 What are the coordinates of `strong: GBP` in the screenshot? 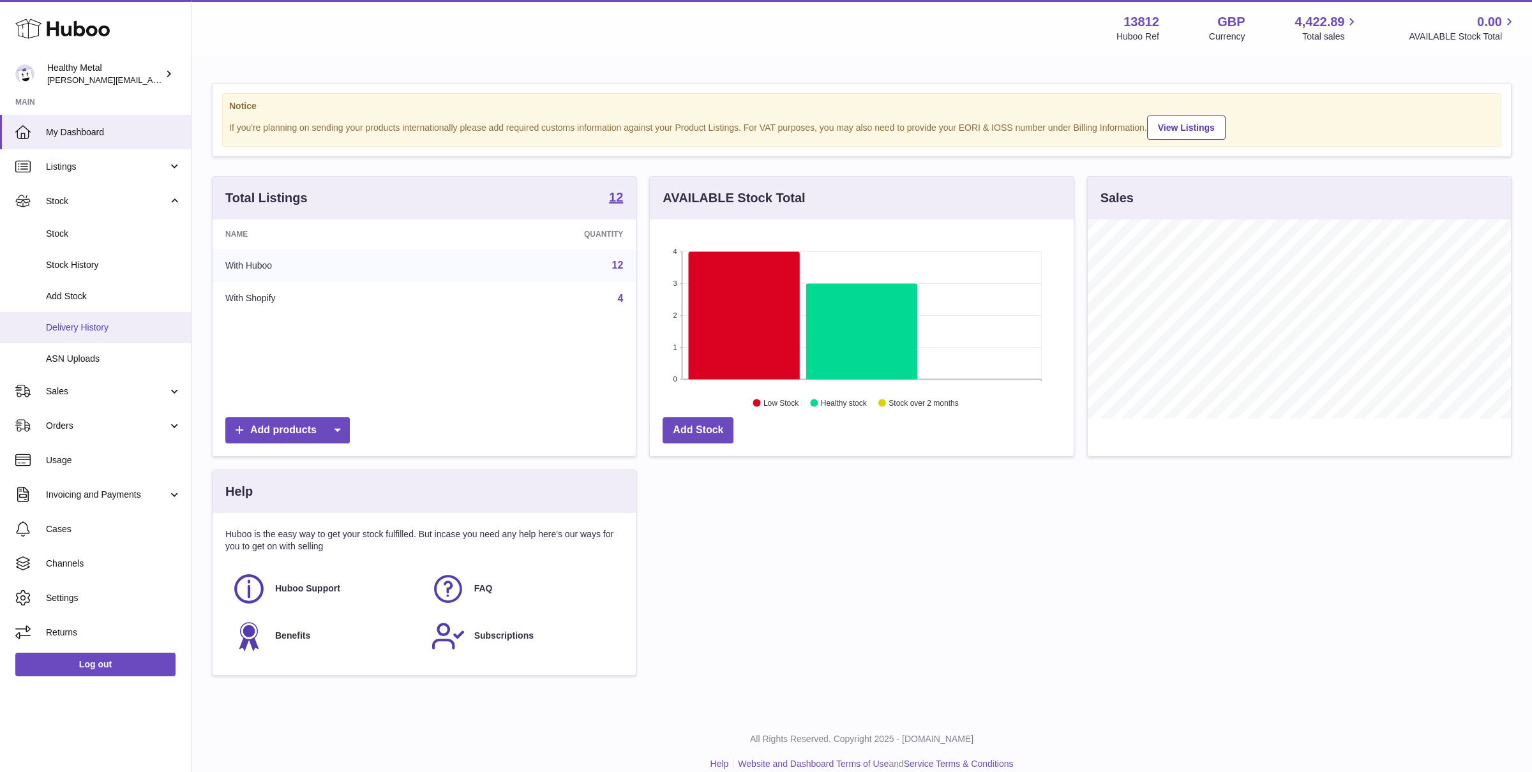 It's located at (1230, 22).